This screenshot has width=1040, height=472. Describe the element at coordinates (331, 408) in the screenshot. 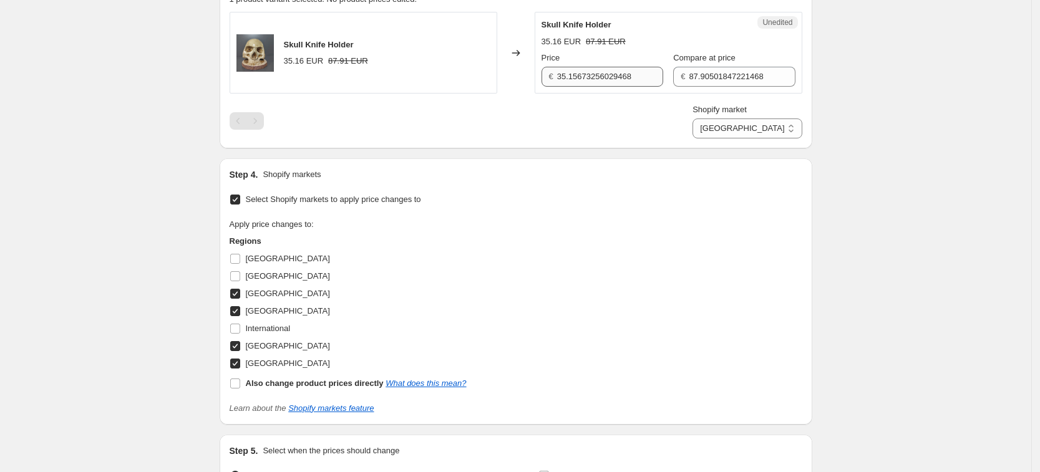

I see `a: Shopify markets feature` at that location.